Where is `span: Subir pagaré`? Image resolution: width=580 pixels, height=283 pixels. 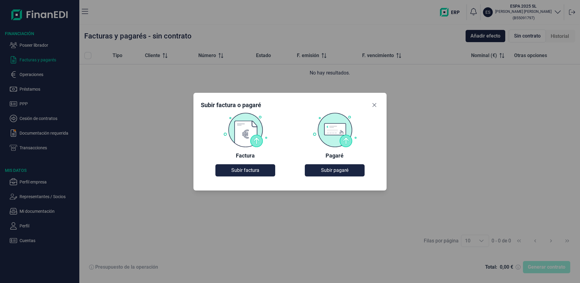
span: Subir pagaré is located at coordinates (335, 170).